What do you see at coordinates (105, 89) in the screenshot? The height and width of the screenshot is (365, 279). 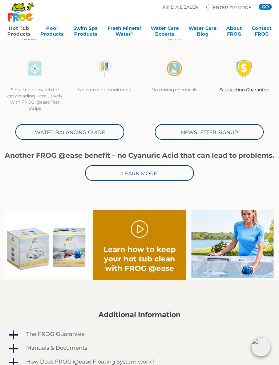 I see `p: No constant monitoring` at bounding box center [105, 89].